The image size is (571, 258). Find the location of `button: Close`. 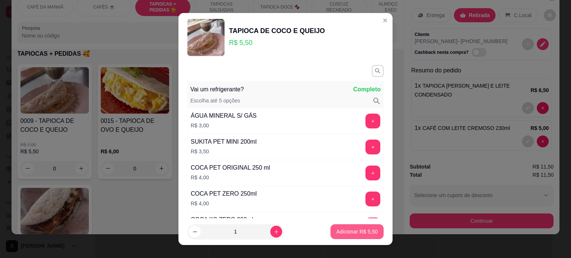

button: Close is located at coordinates (385, 20).